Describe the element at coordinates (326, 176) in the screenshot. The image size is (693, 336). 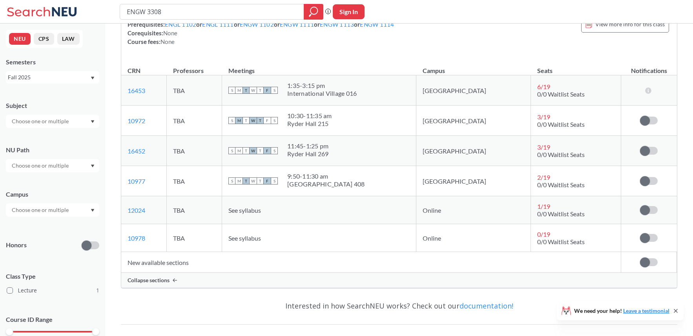
I see `div: 9:50 - 11:30 am` at that location.